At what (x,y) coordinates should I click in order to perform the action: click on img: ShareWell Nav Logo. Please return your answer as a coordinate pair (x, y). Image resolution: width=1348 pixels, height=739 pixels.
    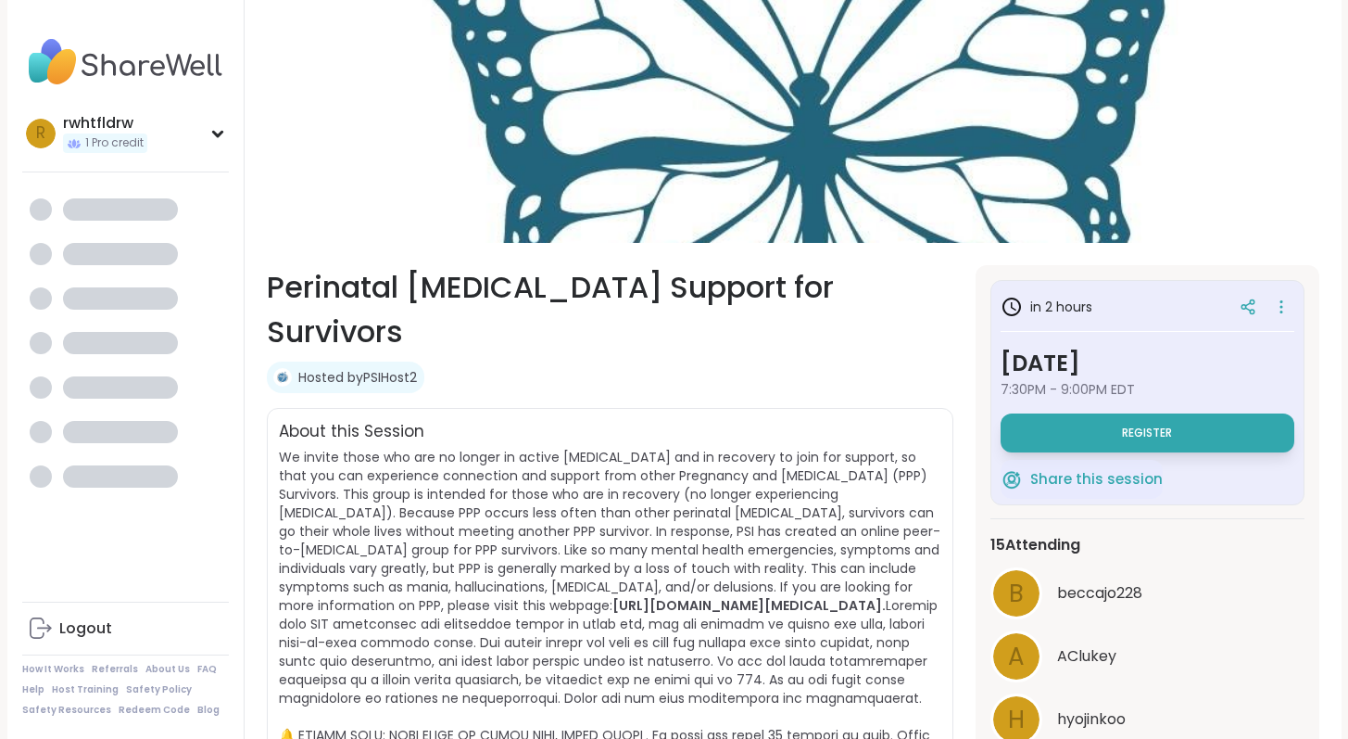
    Looking at the image, I should click on (125, 62).